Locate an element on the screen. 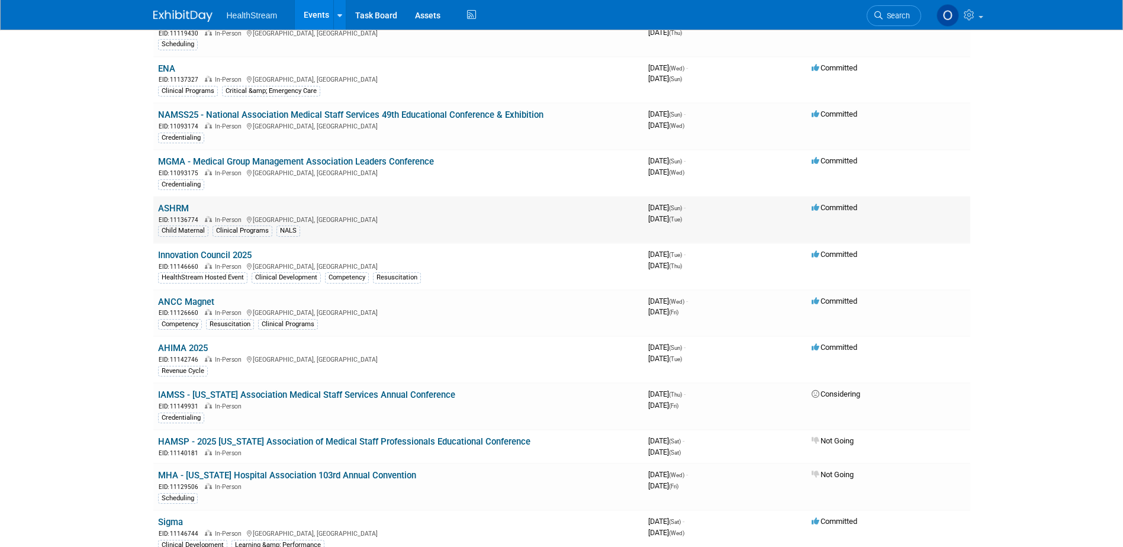  span: EID: 11093174 is located at coordinates (181, 126).